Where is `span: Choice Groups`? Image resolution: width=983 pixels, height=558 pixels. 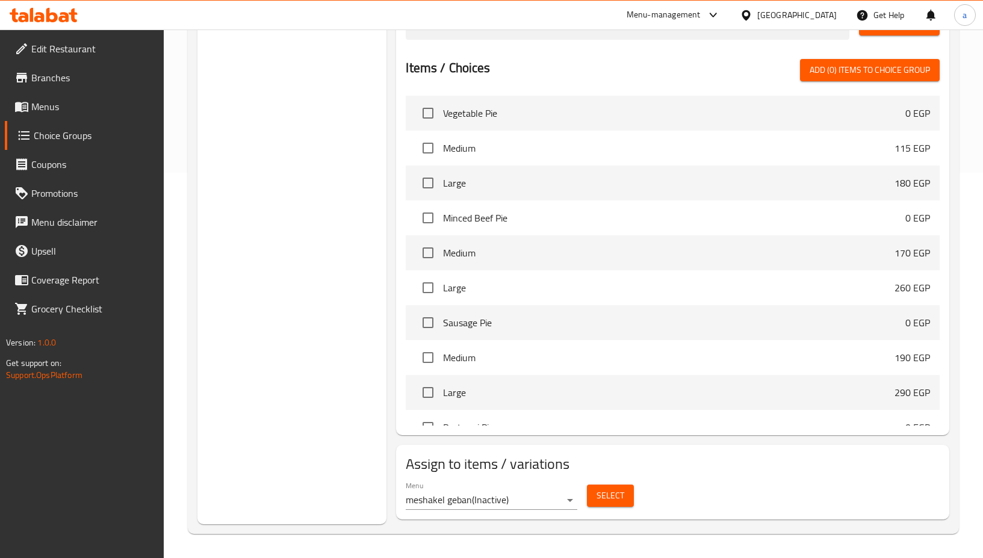 span: Choice Groups is located at coordinates (94, 135).